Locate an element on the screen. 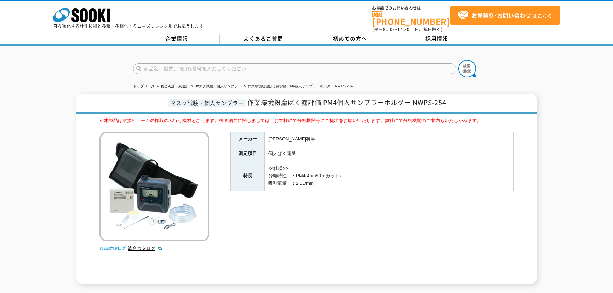  span: 8:50 is located at coordinates (388, 29).